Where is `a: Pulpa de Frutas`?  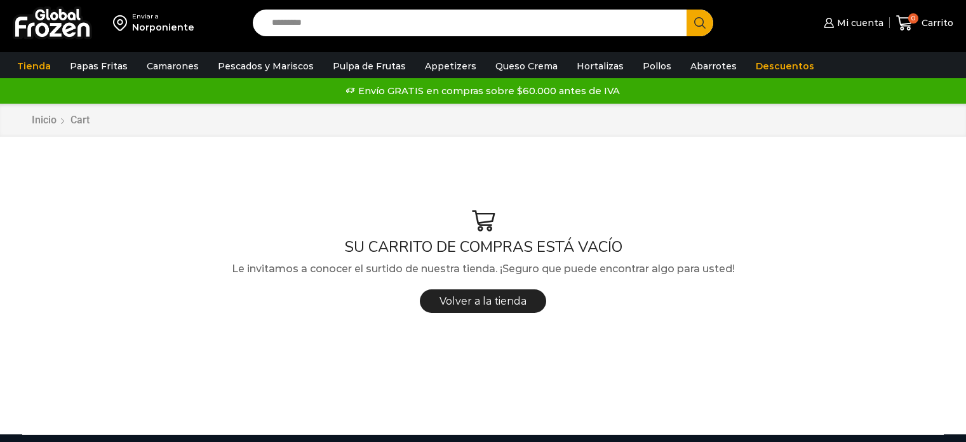
a: Pulpa de Frutas is located at coordinates (369, 66).